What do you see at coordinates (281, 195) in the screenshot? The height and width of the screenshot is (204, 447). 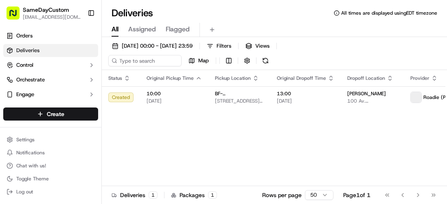 I see `p: Rows per page` at bounding box center [281, 195].